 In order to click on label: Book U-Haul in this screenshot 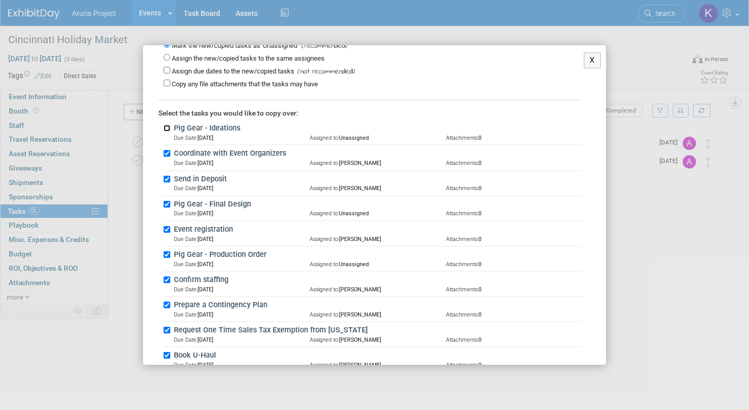, I will do `click(376, 356)`.